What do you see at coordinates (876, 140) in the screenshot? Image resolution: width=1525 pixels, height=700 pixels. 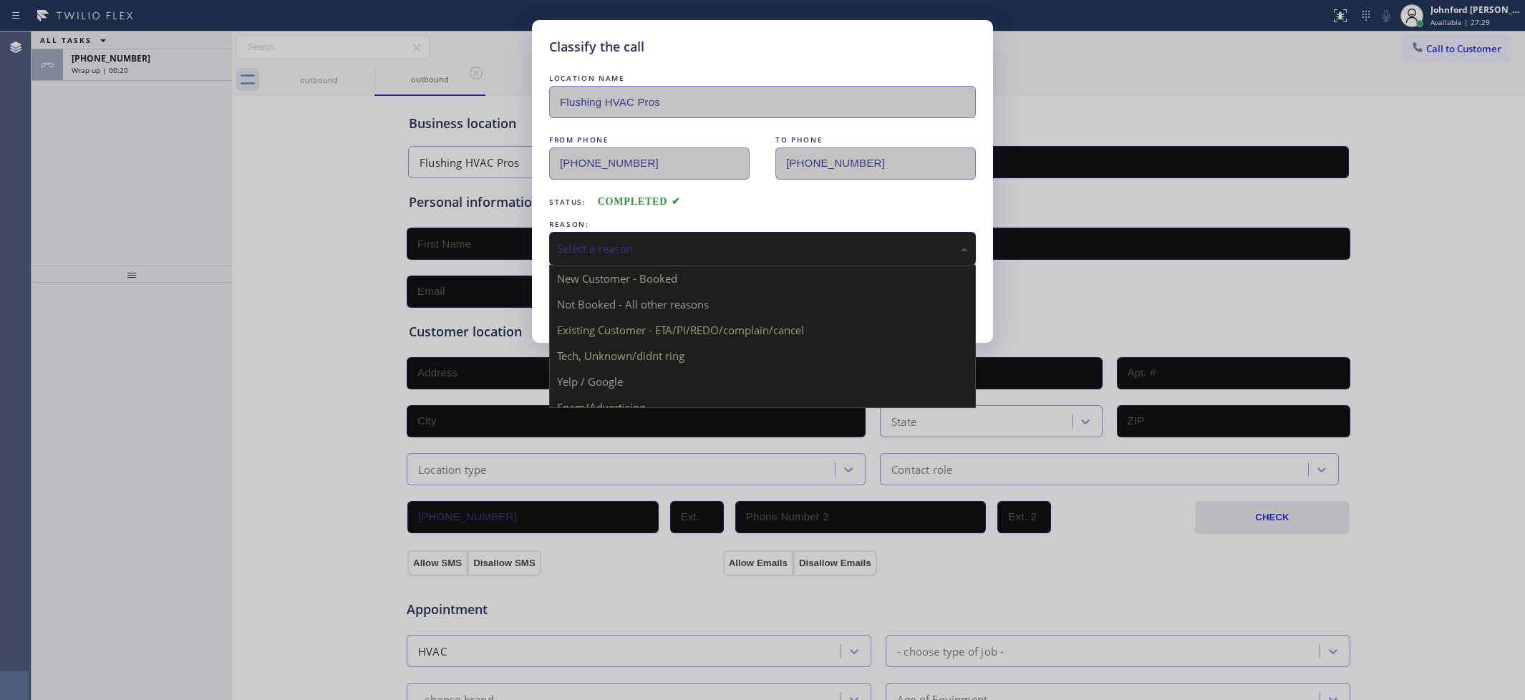 I see `div: TO PHONE` at bounding box center [876, 140].